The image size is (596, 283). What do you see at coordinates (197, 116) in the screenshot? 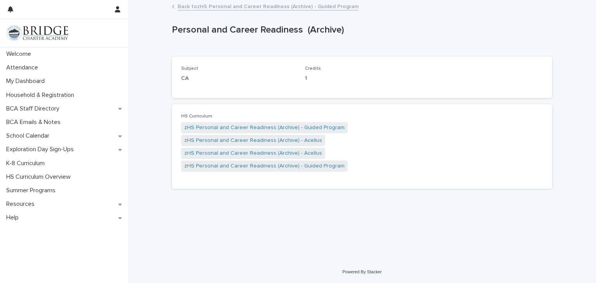
I see `span: HS Curriculum` at bounding box center [197, 116].